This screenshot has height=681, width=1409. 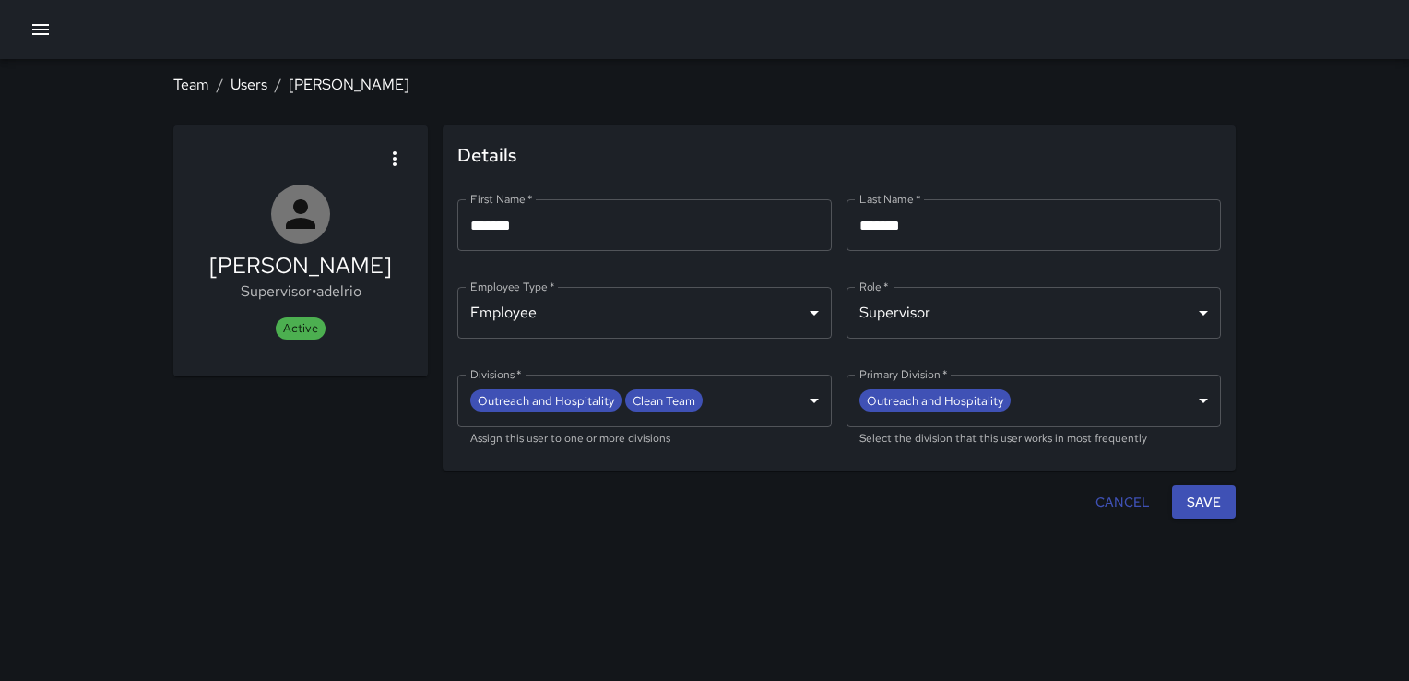 What do you see at coordinates (645, 439) in the screenshot?
I see `p: Assign this user to one or more divisions` at bounding box center [645, 439].